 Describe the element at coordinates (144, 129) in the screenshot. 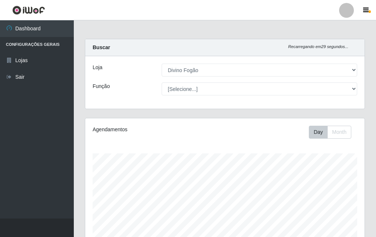

I see `div: Agendamentos` at that location.